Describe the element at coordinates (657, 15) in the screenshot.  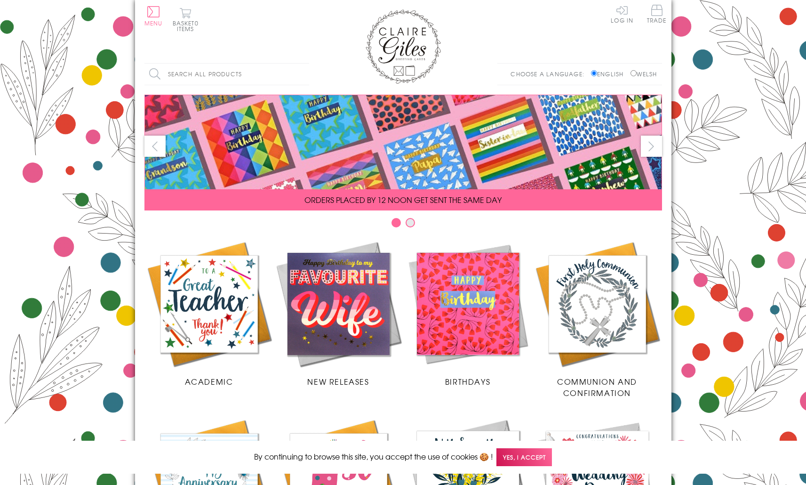
I see `a: Trade` at that location.